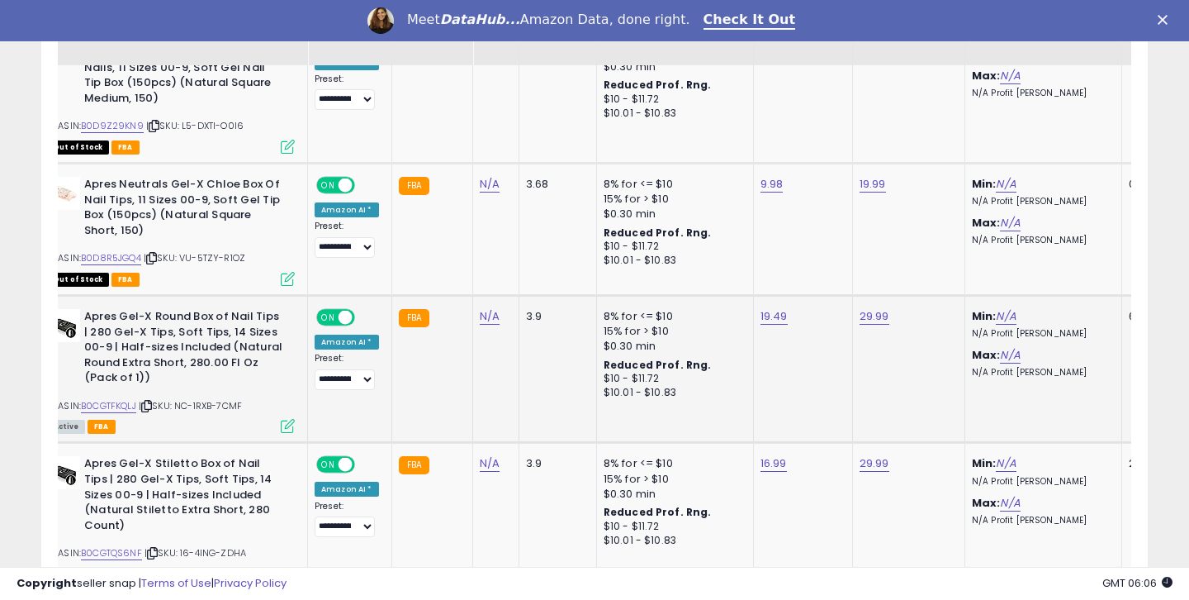 This screenshot has width=1189, height=600. Describe the element at coordinates (1155, 184) in the screenshot. I see `div: 0` at that location.